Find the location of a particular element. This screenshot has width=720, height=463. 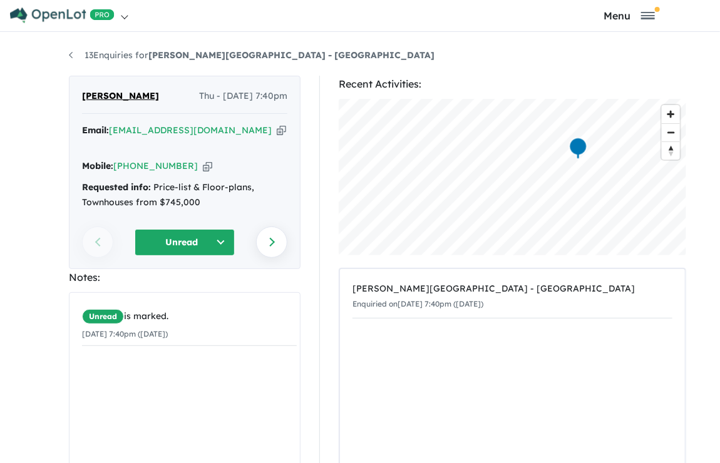

div: Price-list & Floor-plans, Townhouses from $745,000 is located at coordinates (185, 195).